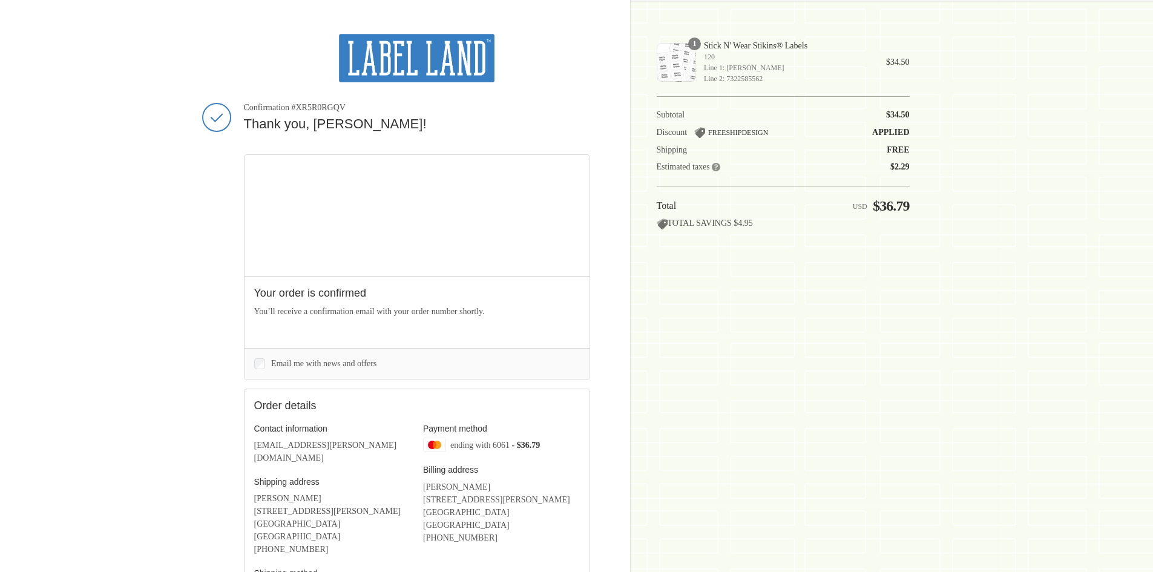 This screenshot has width=1153, height=572. Describe the element at coordinates (891, 206) in the screenshot. I see `span: $36.79` at that location.